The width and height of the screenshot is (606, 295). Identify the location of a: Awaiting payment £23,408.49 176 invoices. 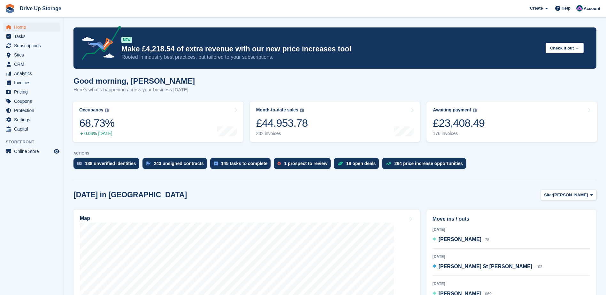
(512, 122).